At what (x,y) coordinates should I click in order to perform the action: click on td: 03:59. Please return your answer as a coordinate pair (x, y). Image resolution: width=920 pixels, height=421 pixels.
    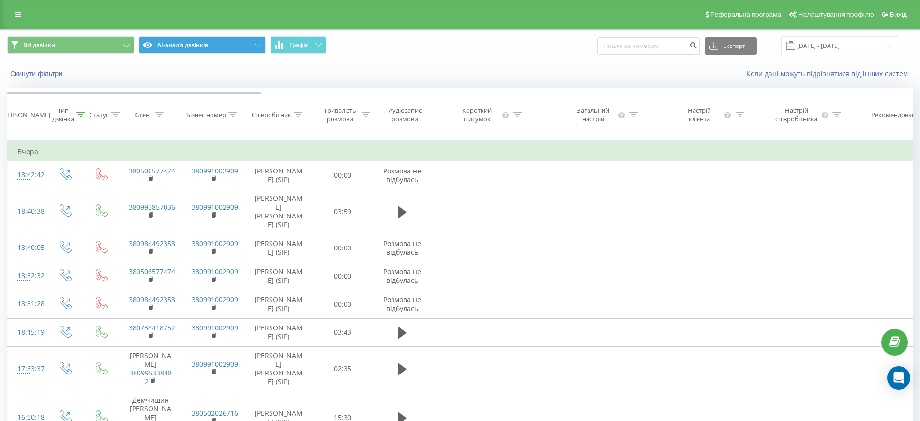
    Looking at the image, I should click on (343, 212).